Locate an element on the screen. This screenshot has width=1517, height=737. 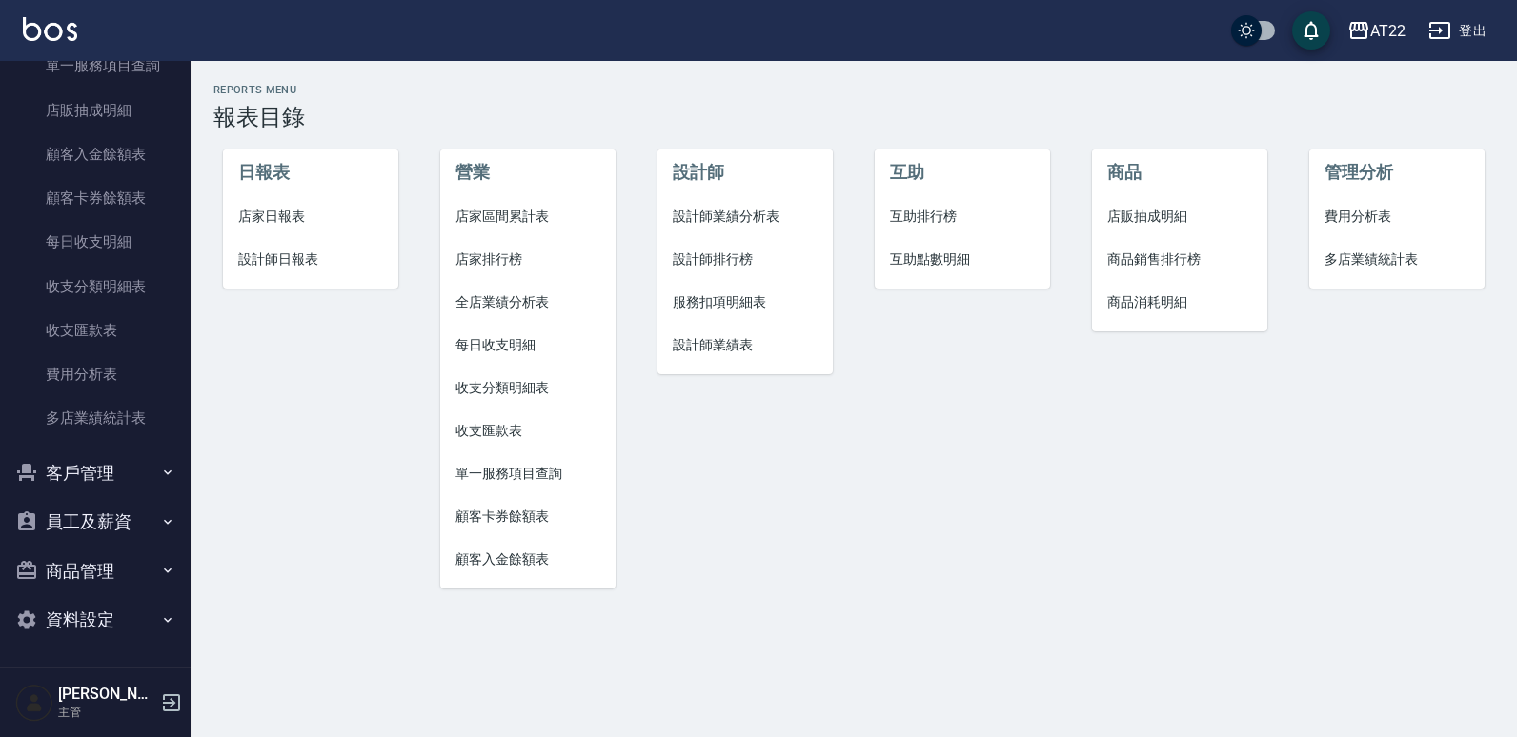
a: 設計師業績表 is located at coordinates (745, 345).